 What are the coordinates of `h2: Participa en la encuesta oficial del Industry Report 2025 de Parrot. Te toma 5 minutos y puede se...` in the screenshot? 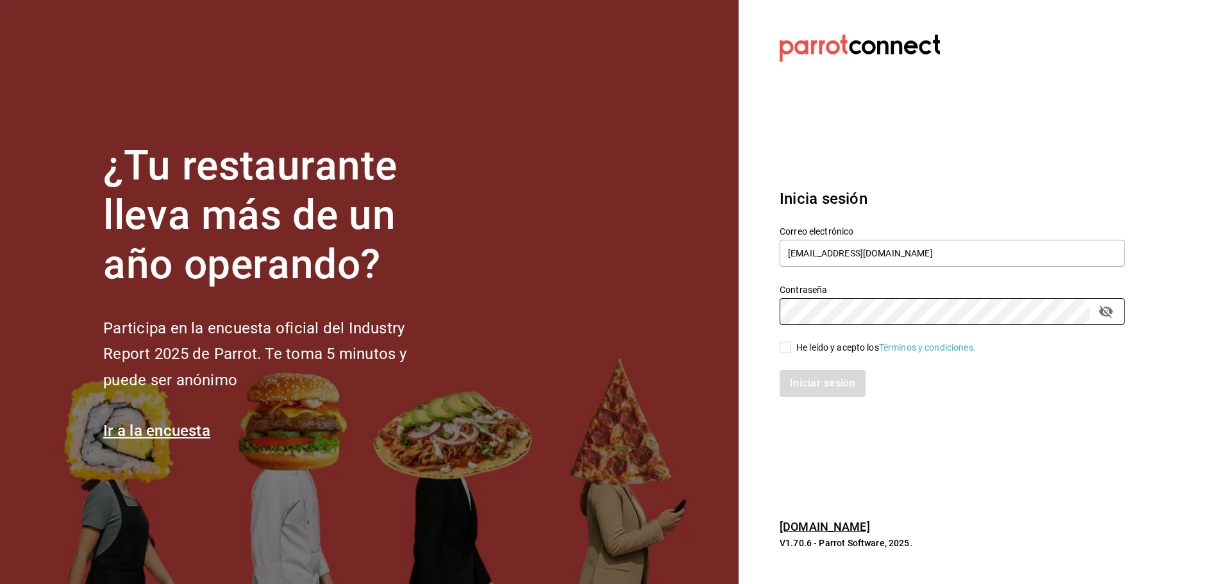 It's located at (276, 355).